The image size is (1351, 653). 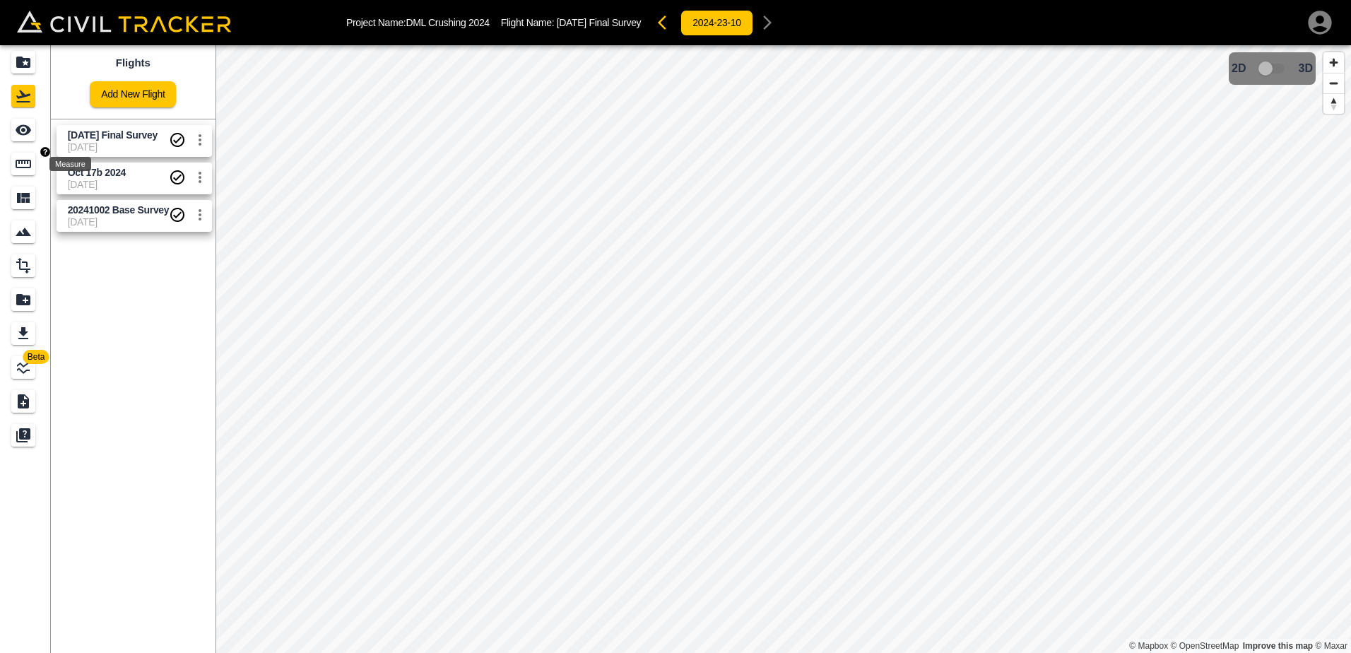 I want to click on p: Project Name: DML Crushing 2024, so click(x=418, y=23).